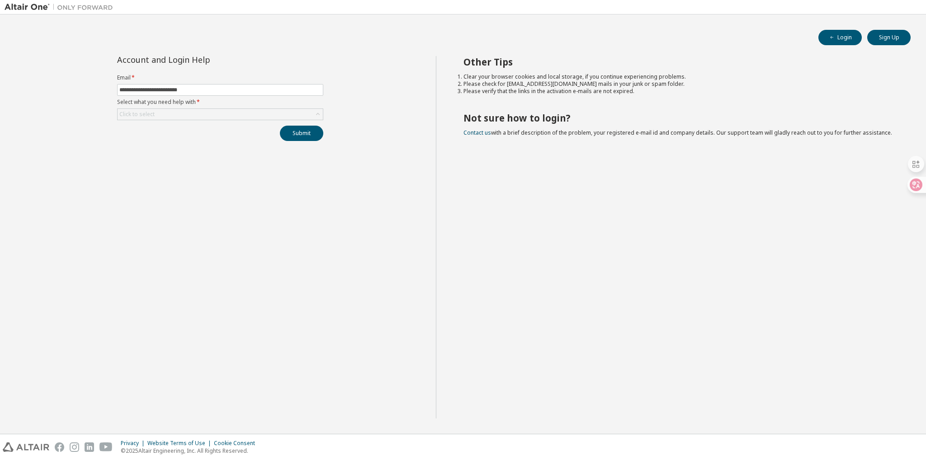  I want to click on img: altair_logo.svg, so click(26, 447).